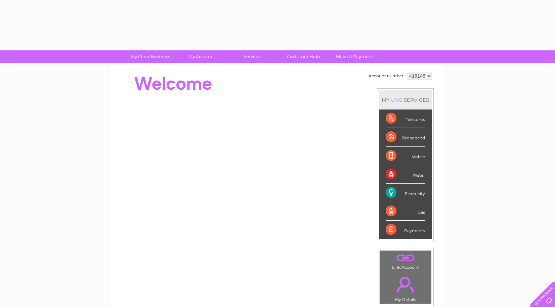 This screenshot has height=307, width=555. What do you see at coordinates (405, 174) in the screenshot?
I see `div: Water` at bounding box center [405, 174].